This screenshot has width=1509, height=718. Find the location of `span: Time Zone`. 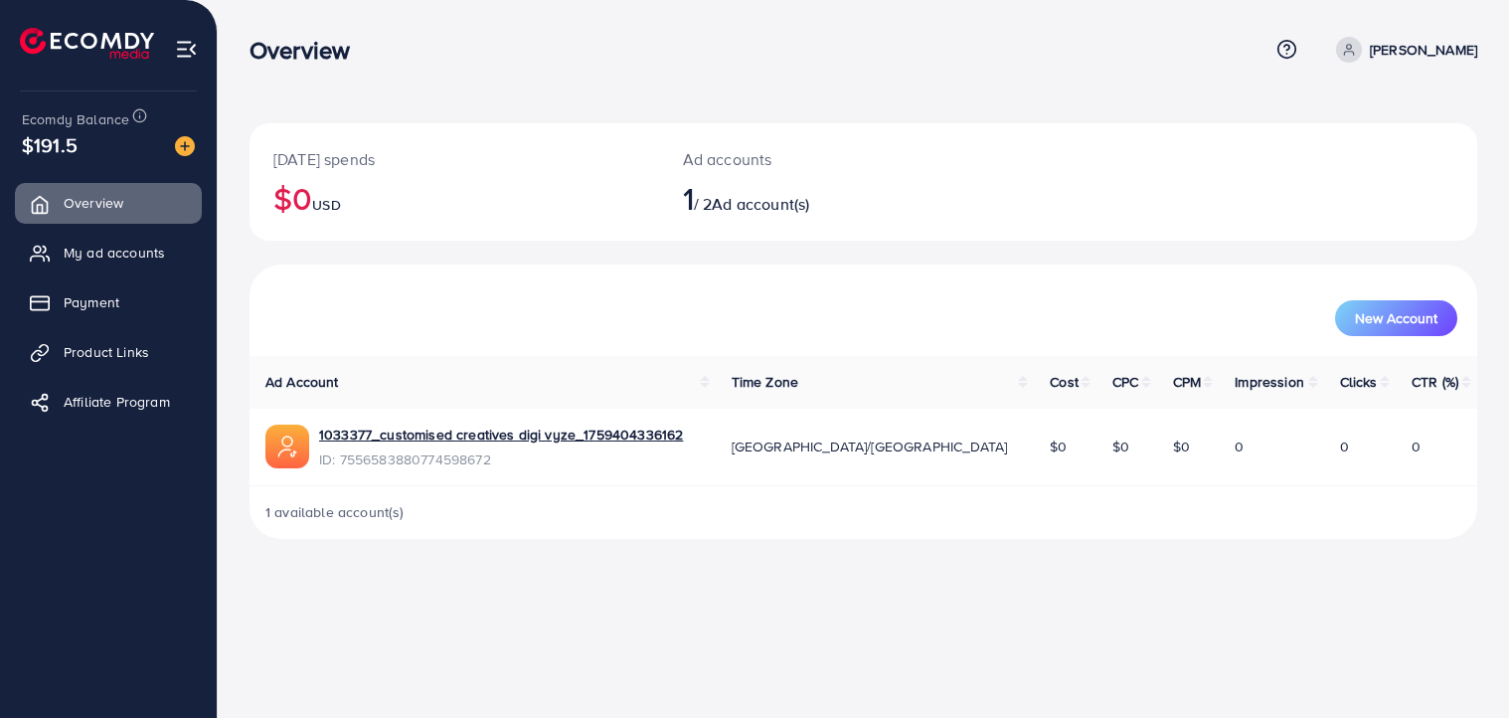

span: Time Zone is located at coordinates (765, 382).